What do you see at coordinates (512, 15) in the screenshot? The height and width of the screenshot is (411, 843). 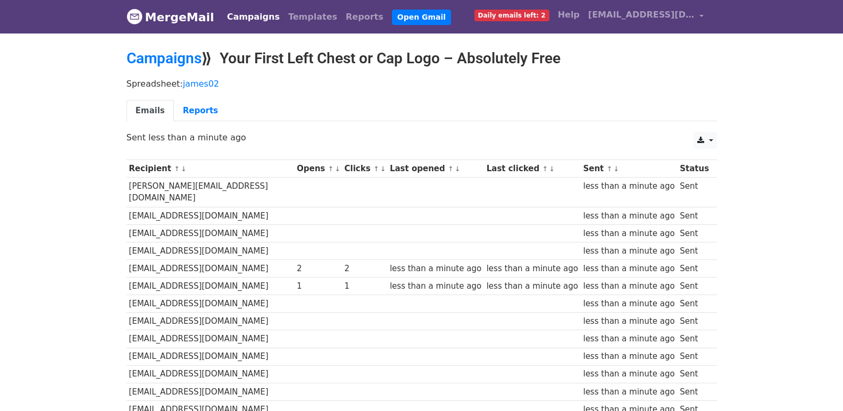 I see `span: Daily emails left: 2` at bounding box center [512, 15].